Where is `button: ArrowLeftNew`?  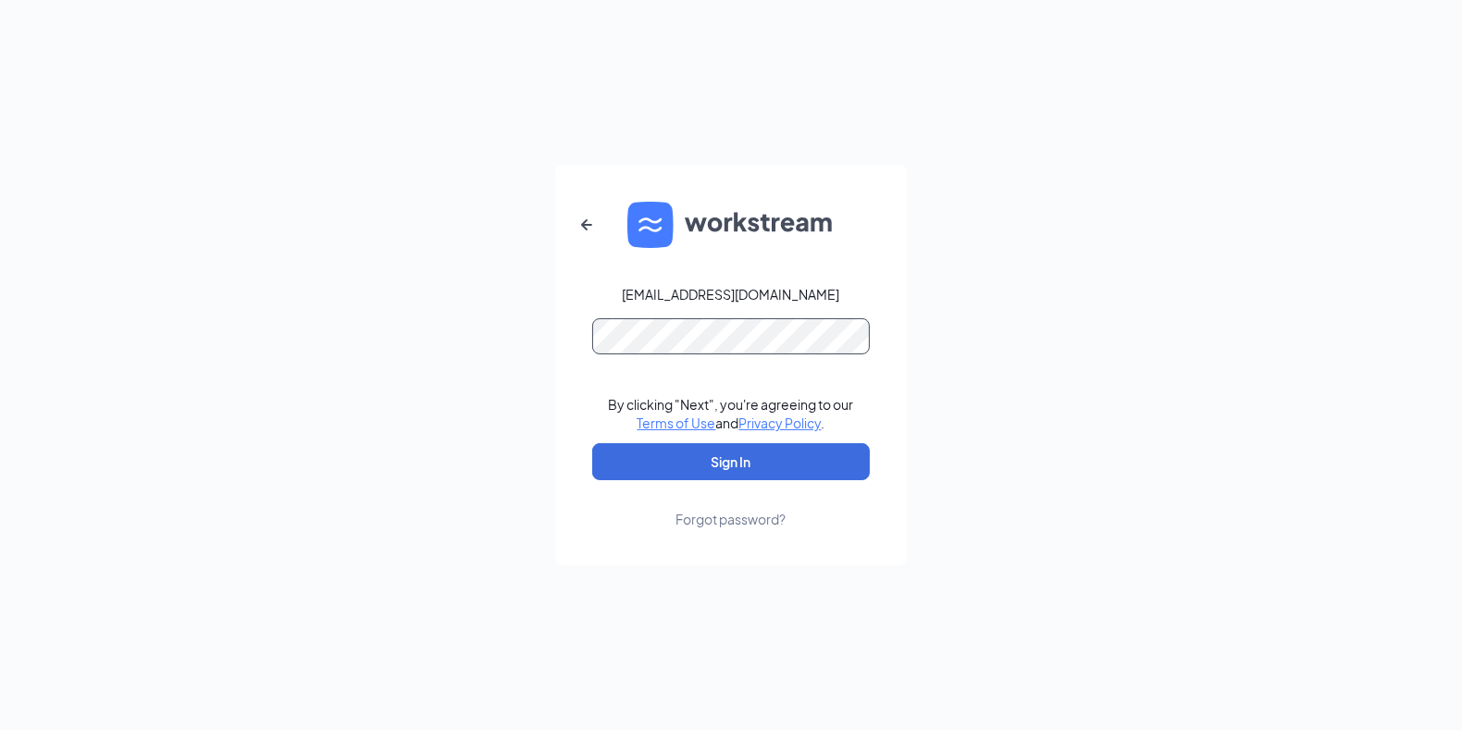 button: ArrowLeftNew is located at coordinates (587, 225).